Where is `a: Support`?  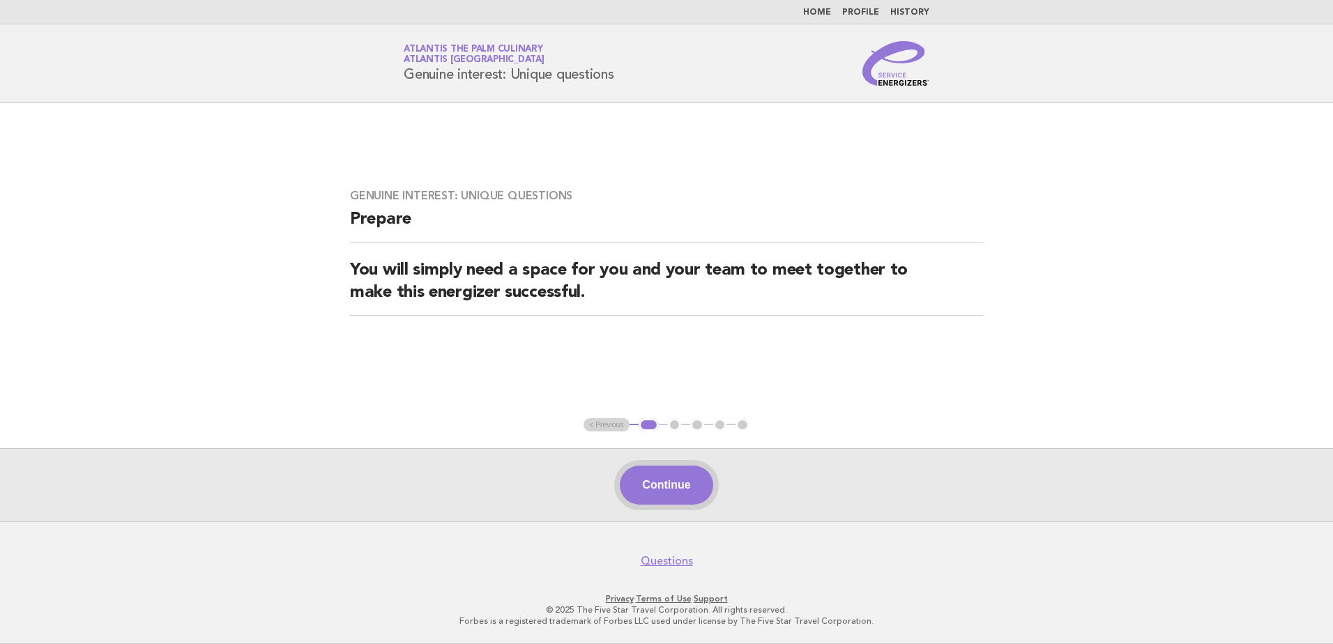 a: Support is located at coordinates (710, 599).